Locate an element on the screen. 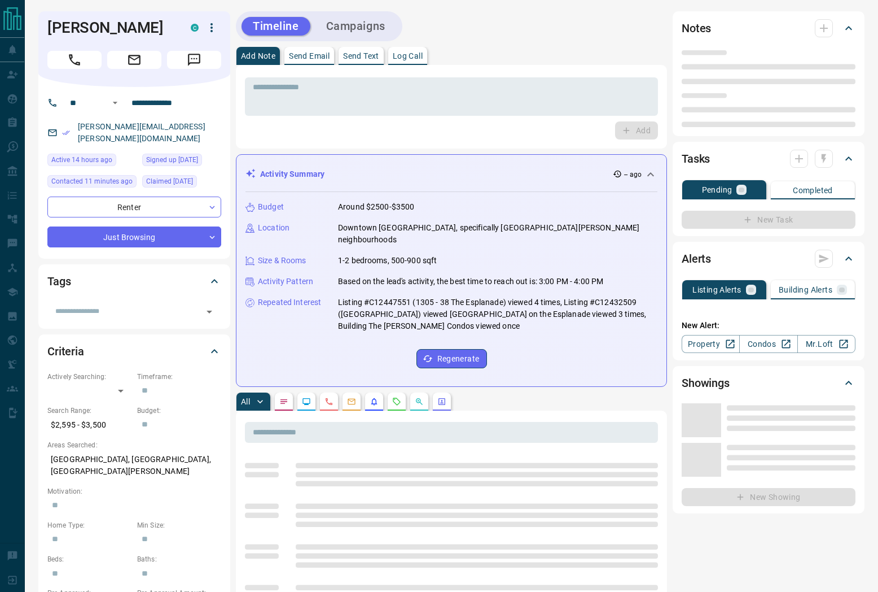 This screenshot has height=592, width=878. p: Activity Summary is located at coordinates (292, 174).